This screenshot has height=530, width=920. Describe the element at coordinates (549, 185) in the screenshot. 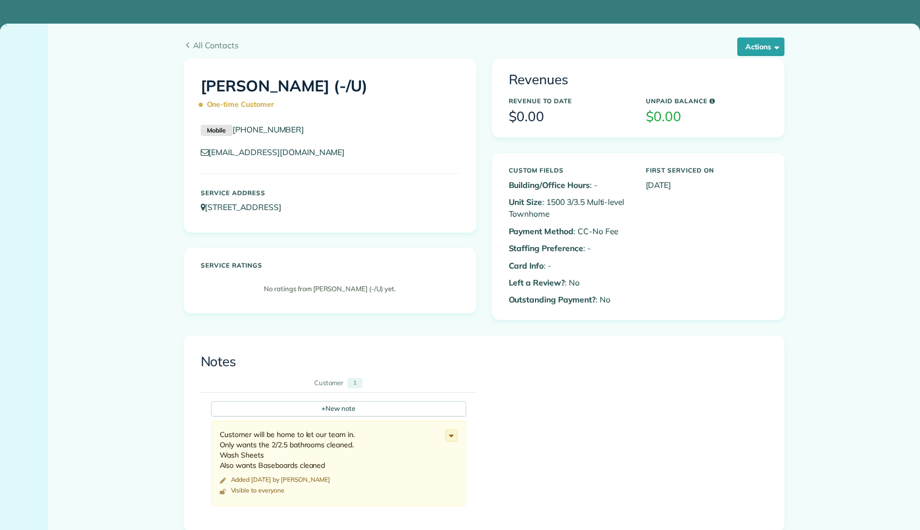

I see `b: Building/Office Hours` at that location.